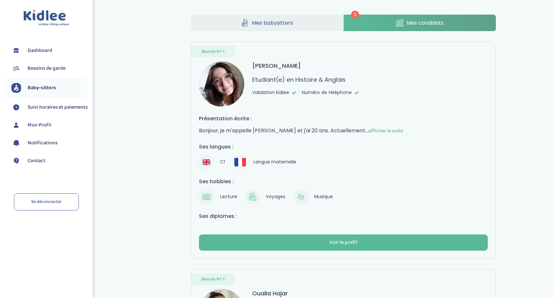 Image resolution: width=553 pixels, height=298 pixels. What do you see at coordinates (16, 125) in the screenshot?
I see `img: profil.svg` at bounding box center [16, 125].